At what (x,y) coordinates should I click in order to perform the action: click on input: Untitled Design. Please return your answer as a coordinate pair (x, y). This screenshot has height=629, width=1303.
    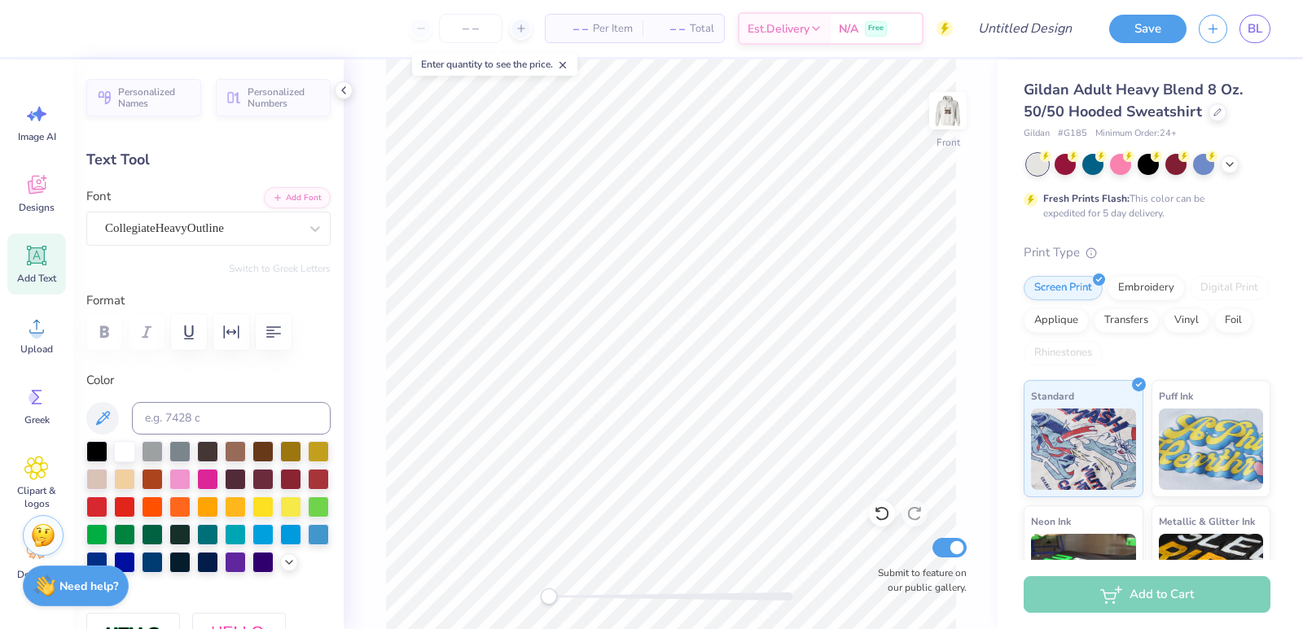
    Looking at the image, I should click on (1024, 29).